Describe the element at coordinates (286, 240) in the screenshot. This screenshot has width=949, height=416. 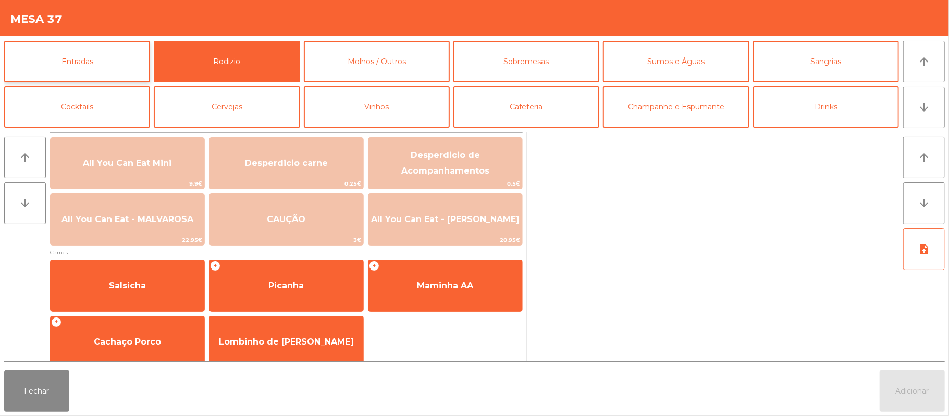
I see `span: 3€` at that location.